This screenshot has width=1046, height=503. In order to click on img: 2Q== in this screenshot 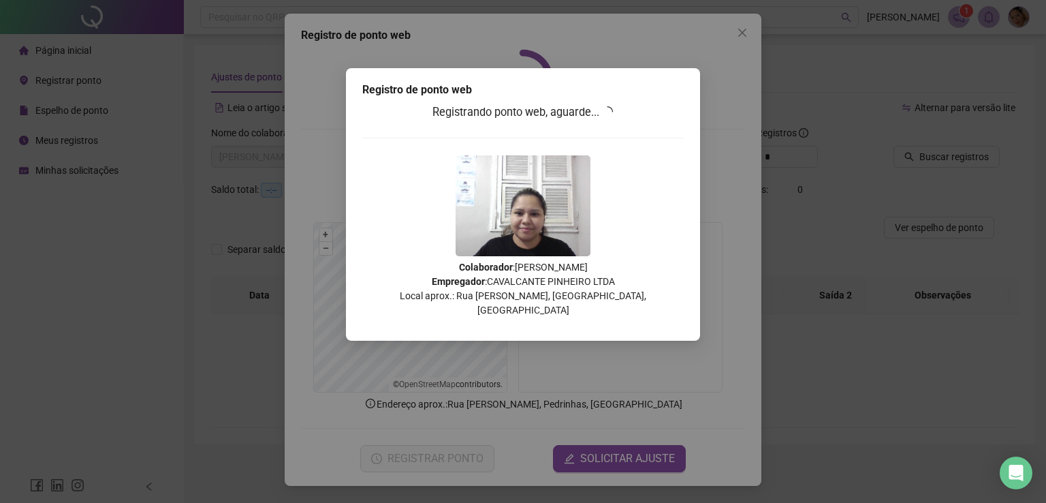, I will do `click(523, 206)`.